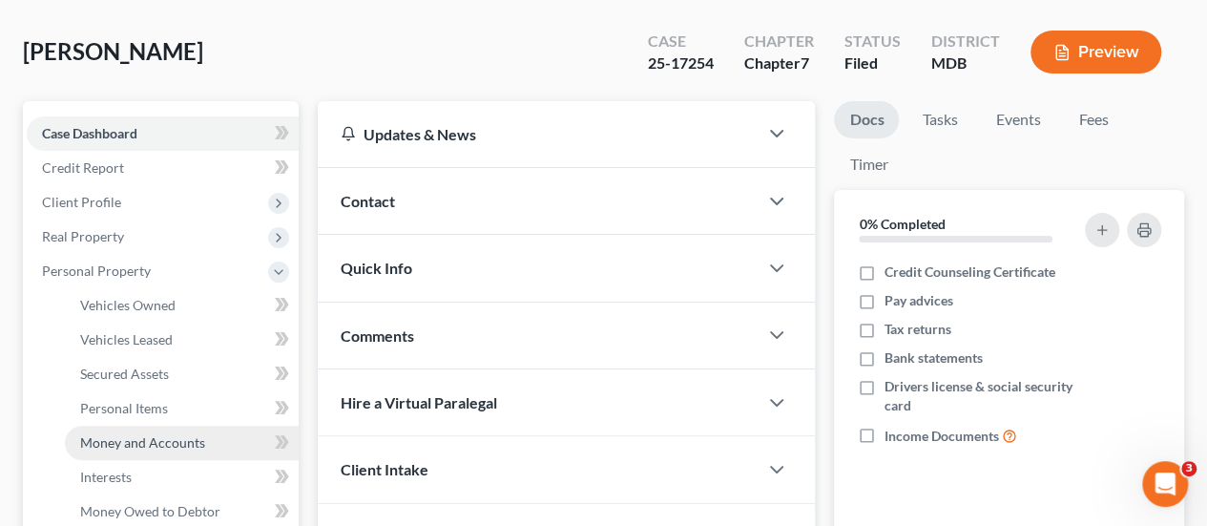  What do you see at coordinates (128, 304) in the screenshot?
I see `span: Vehicles Owned` at bounding box center [128, 304].